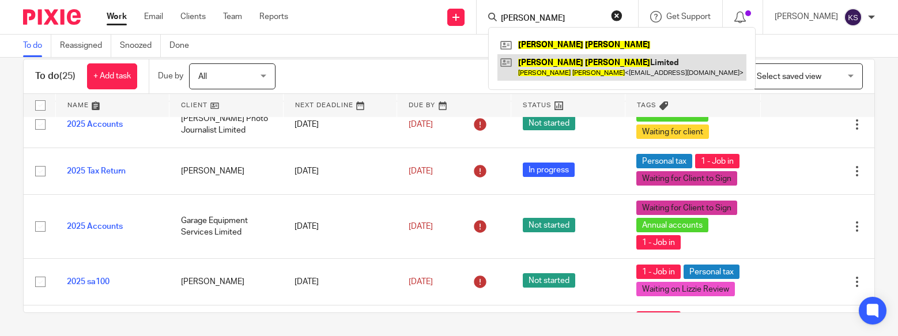 This screenshot has width=898, height=336. What do you see at coordinates (789, 77) in the screenshot?
I see `span: Select saved view` at bounding box center [789, 77].